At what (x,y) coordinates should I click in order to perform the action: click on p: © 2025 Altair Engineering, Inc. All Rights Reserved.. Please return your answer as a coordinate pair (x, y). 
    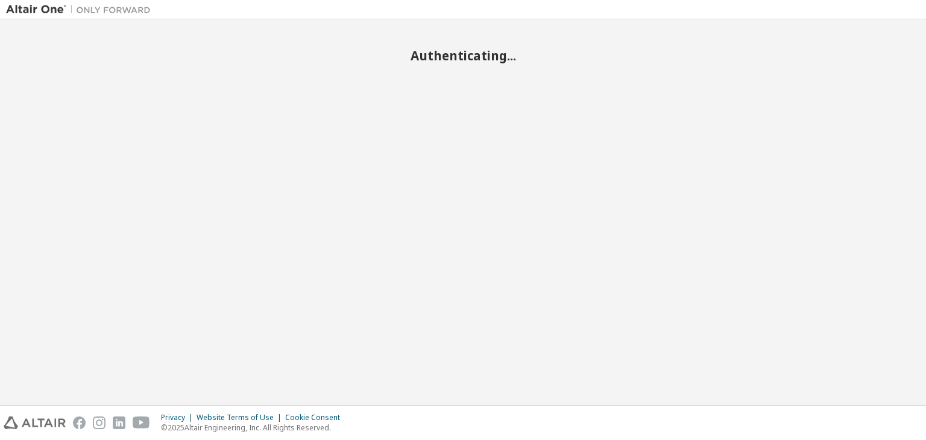
    Looking at the image, I should click on (254, 427).